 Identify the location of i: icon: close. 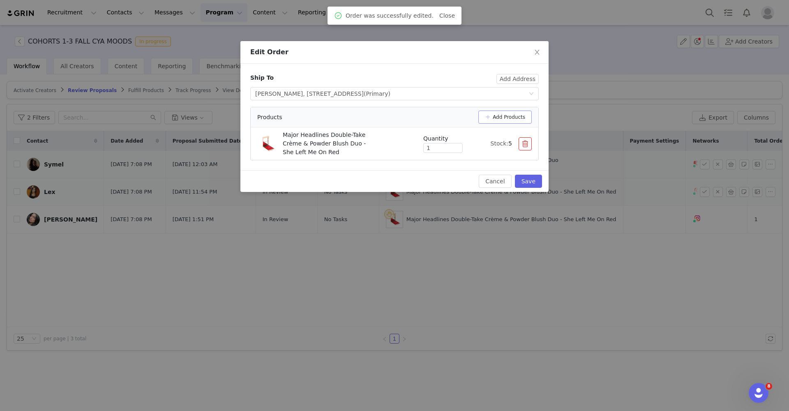
(537, 52).